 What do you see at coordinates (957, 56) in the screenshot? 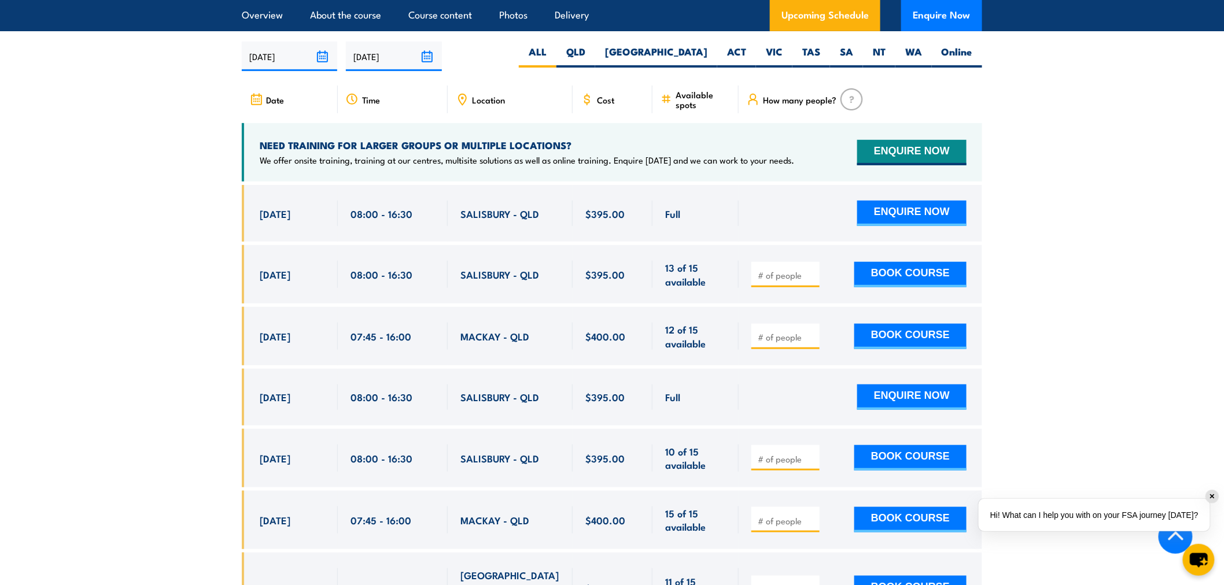
I see `label: Online` at bounding box center [957, 56].